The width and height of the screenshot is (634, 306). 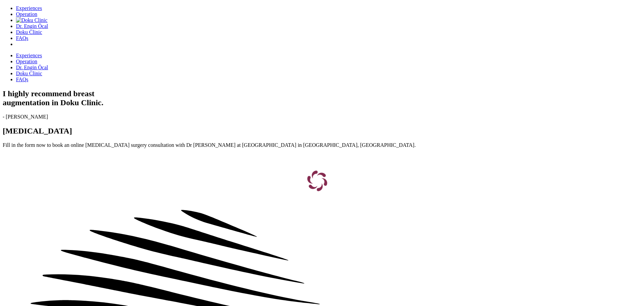 What do you see at coordinates (317, 98) in the screenshot?
I see `h1: I highly recommend breast augmentation in Doku Clinic.` at bounding box center [317, 98].